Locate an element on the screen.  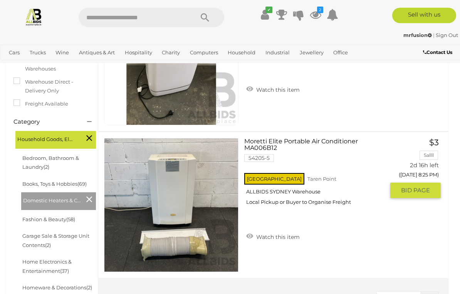
button: Search is located at coordinates (205, 17).